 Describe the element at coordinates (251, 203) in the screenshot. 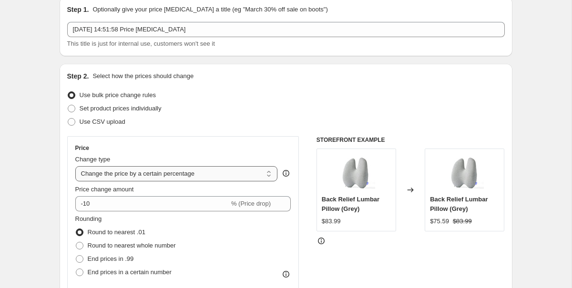

I see `span: % (Price drop)` at that location.